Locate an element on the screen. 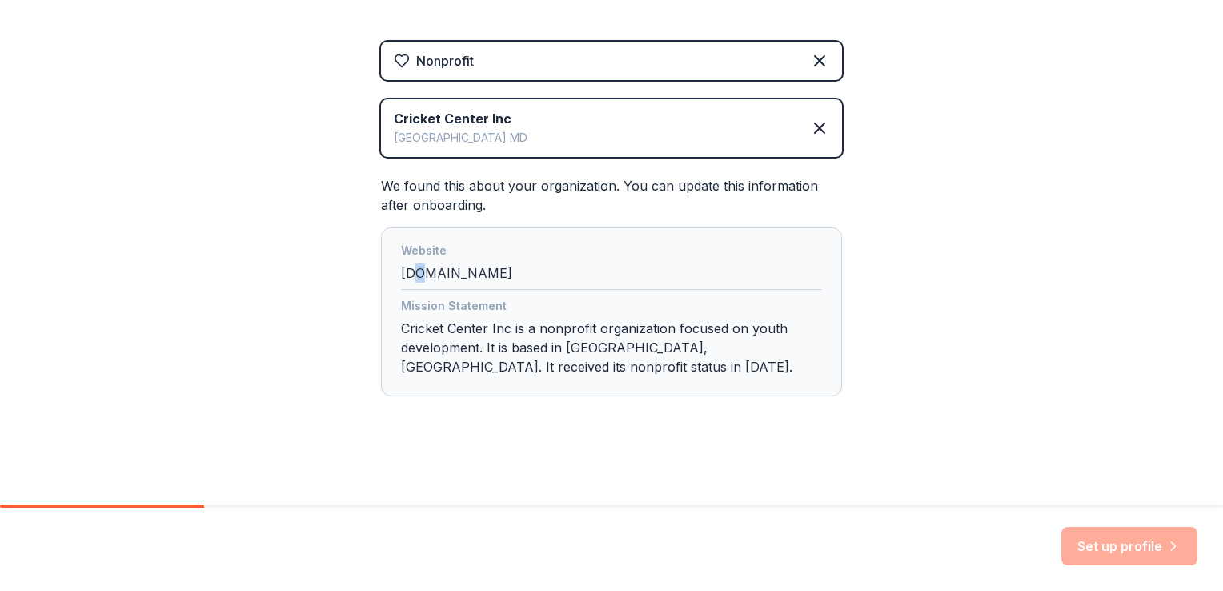 The height and width of the screenshot is (591, 1223). div: Cricket Center Inc is a nonprofit organization focused on youth development. It is based in [GEOG... is located at coordinates (612, 339).